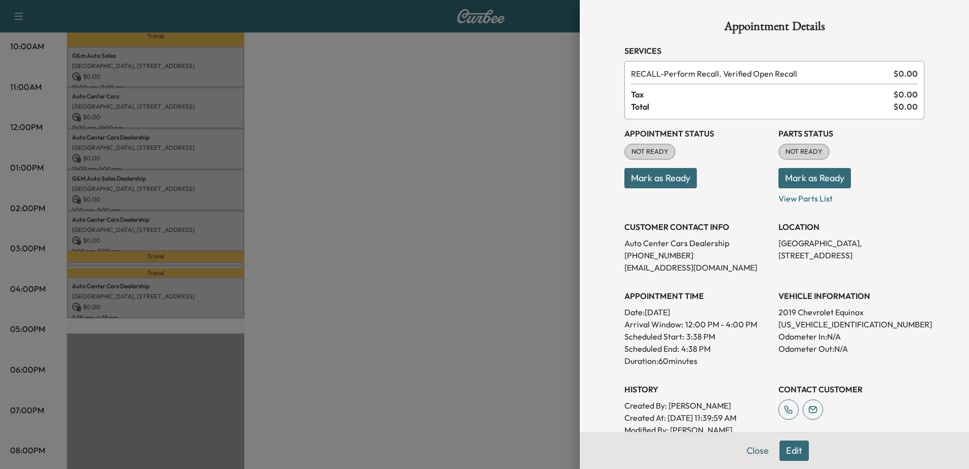  What do you see at coordinates (775, 51) in the screenshot?
I see `h3: Services` at bounding box center [775, 51].